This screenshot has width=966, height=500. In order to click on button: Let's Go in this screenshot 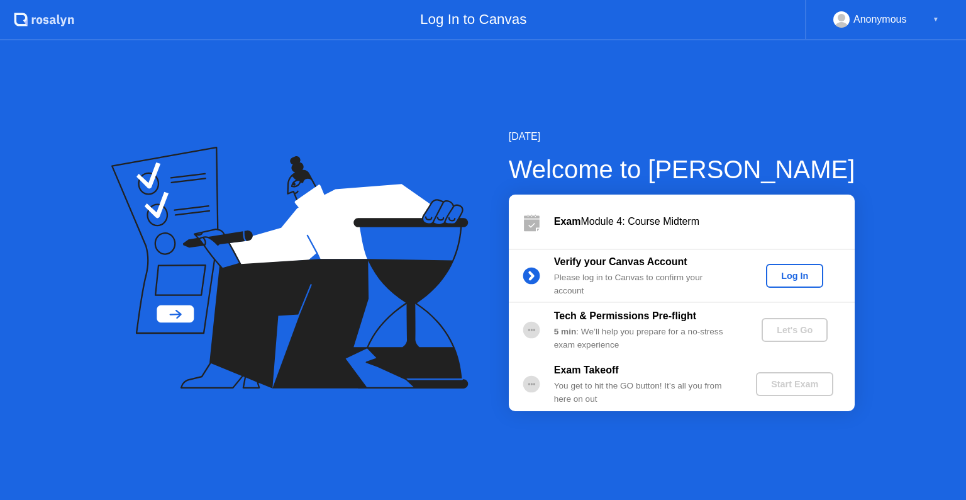, I will do `click(795, 330)`.